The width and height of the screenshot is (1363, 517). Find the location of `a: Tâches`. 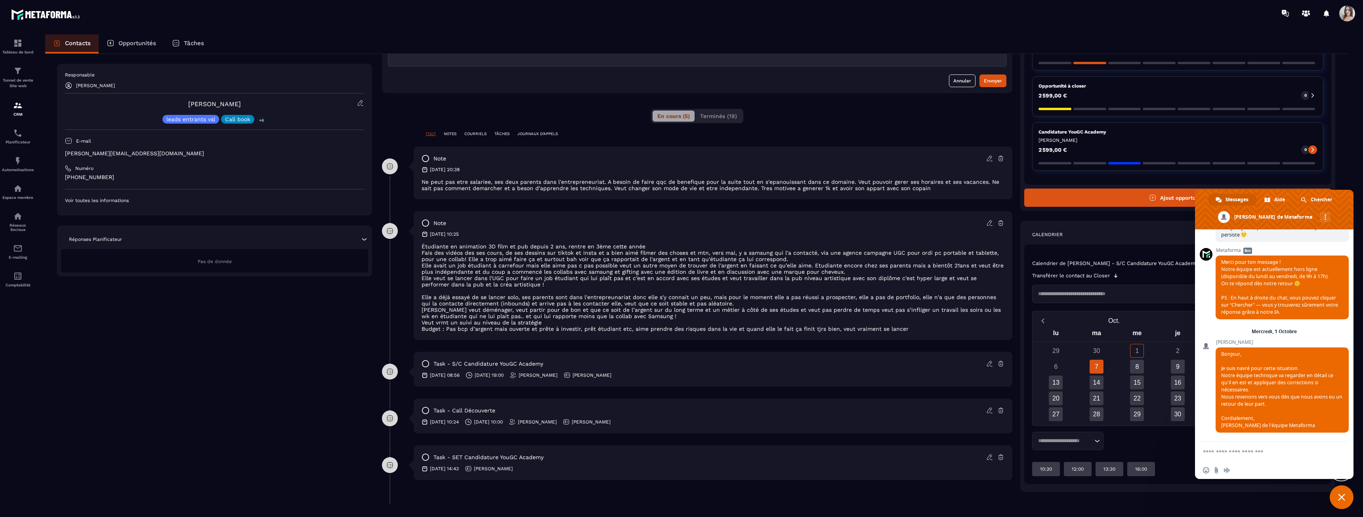

a: Tâches is located at coordinates (188, 44).